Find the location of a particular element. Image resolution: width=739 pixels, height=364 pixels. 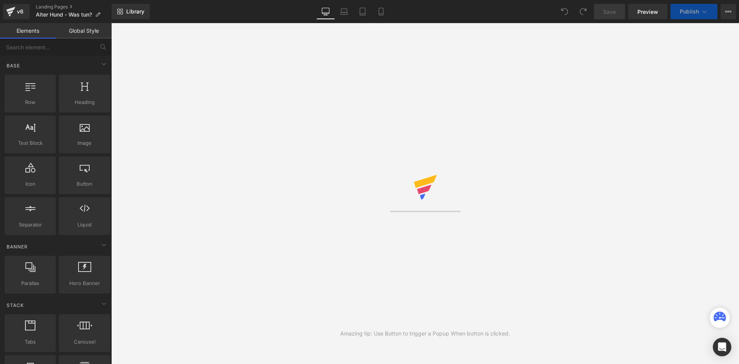

button: Undo is located at coordinates (565, 12).